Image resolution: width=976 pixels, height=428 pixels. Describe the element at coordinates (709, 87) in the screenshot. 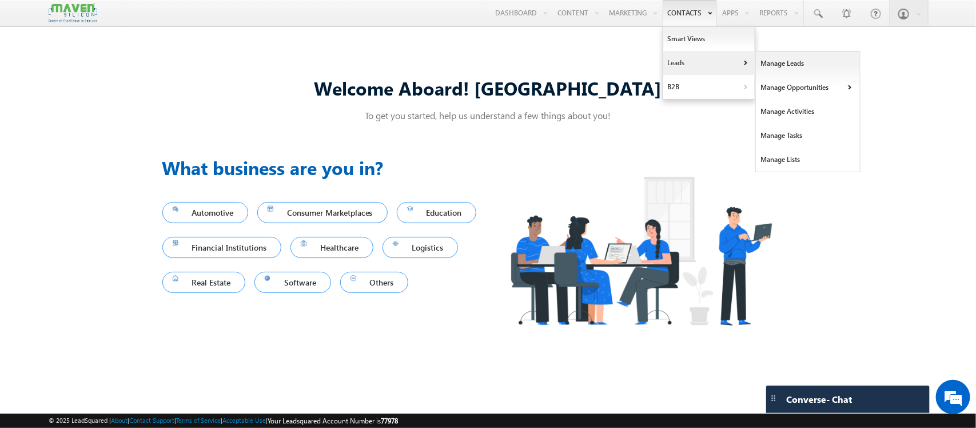

I see `a: B2B` at that location.